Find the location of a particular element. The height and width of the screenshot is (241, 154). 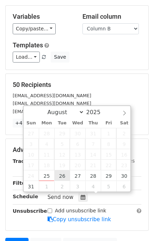

span: August 18, 2025 is located at coordinates (47, 165).